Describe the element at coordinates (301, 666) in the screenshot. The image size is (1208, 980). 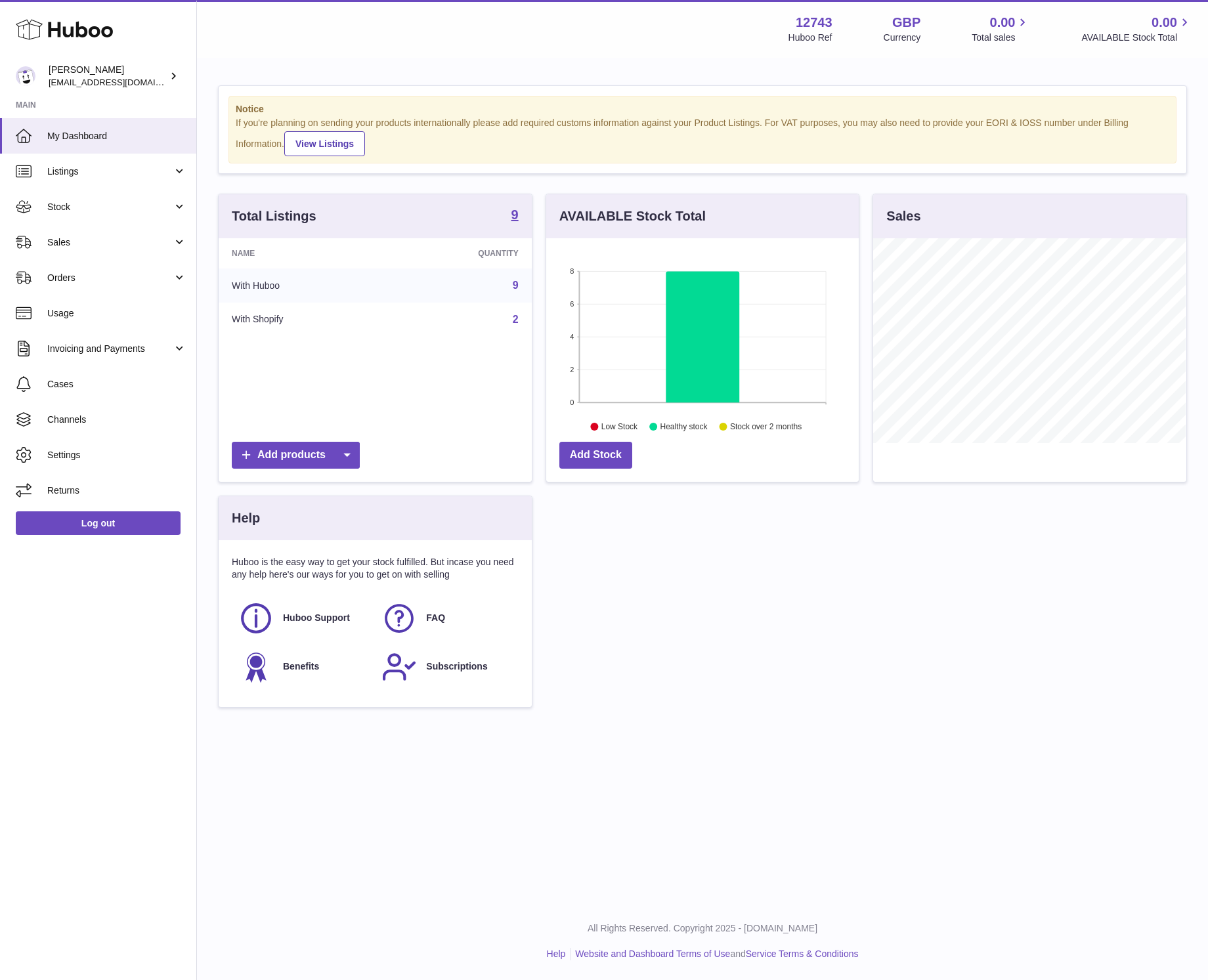
I see `span: Benefits` at that location.